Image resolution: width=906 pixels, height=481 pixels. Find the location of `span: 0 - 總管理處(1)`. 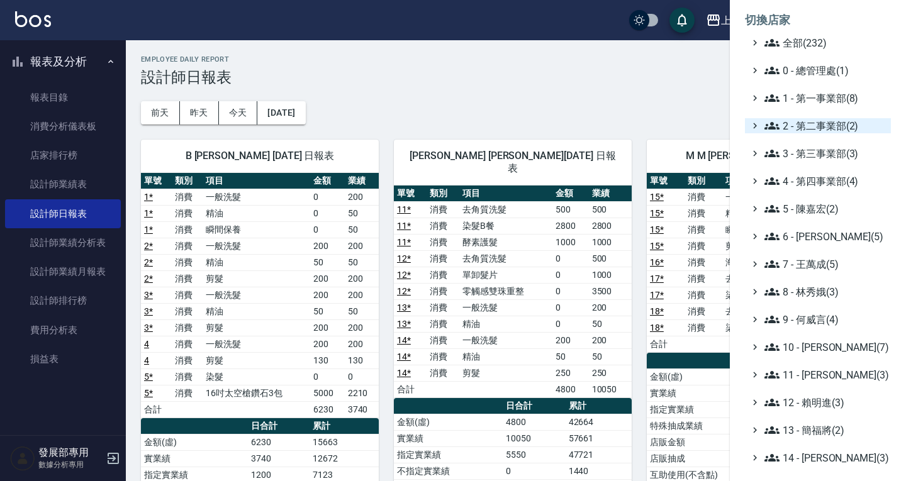

span: 0 - 總管理處(1) is located at coordinates (825, 70).